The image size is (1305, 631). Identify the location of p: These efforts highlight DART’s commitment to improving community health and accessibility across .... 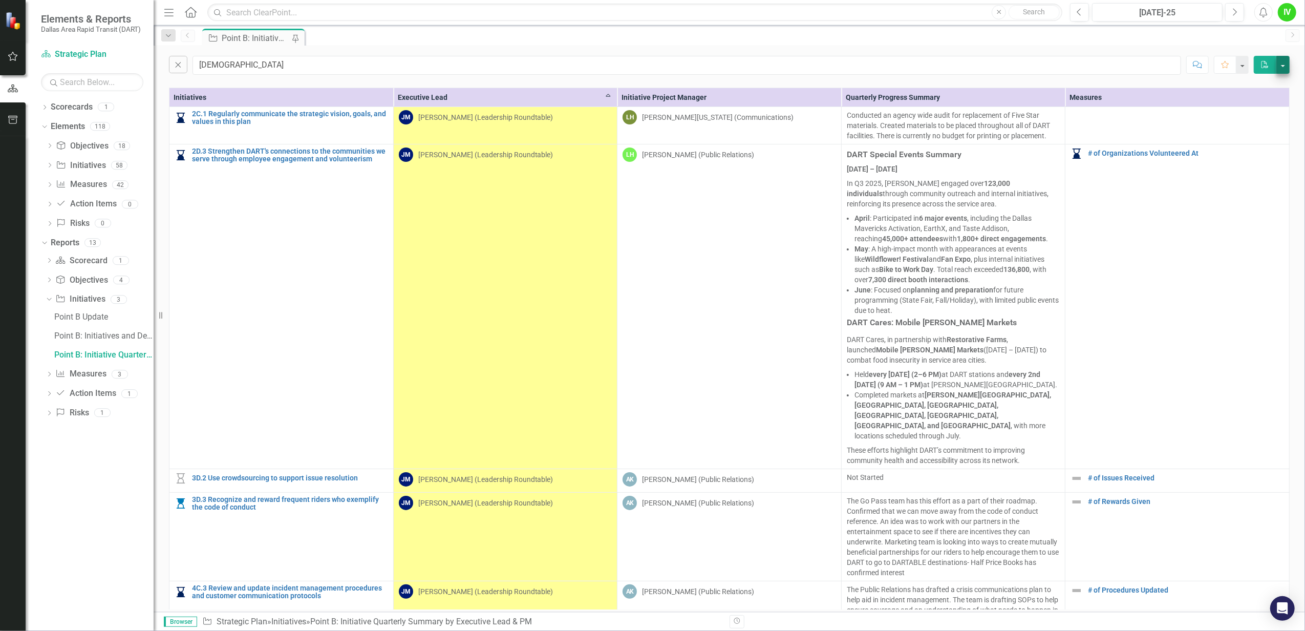
(953, 454).